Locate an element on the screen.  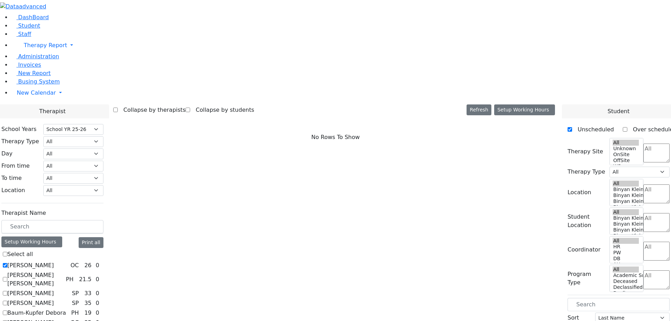
a: Administration is located at coordinates (35, 56).